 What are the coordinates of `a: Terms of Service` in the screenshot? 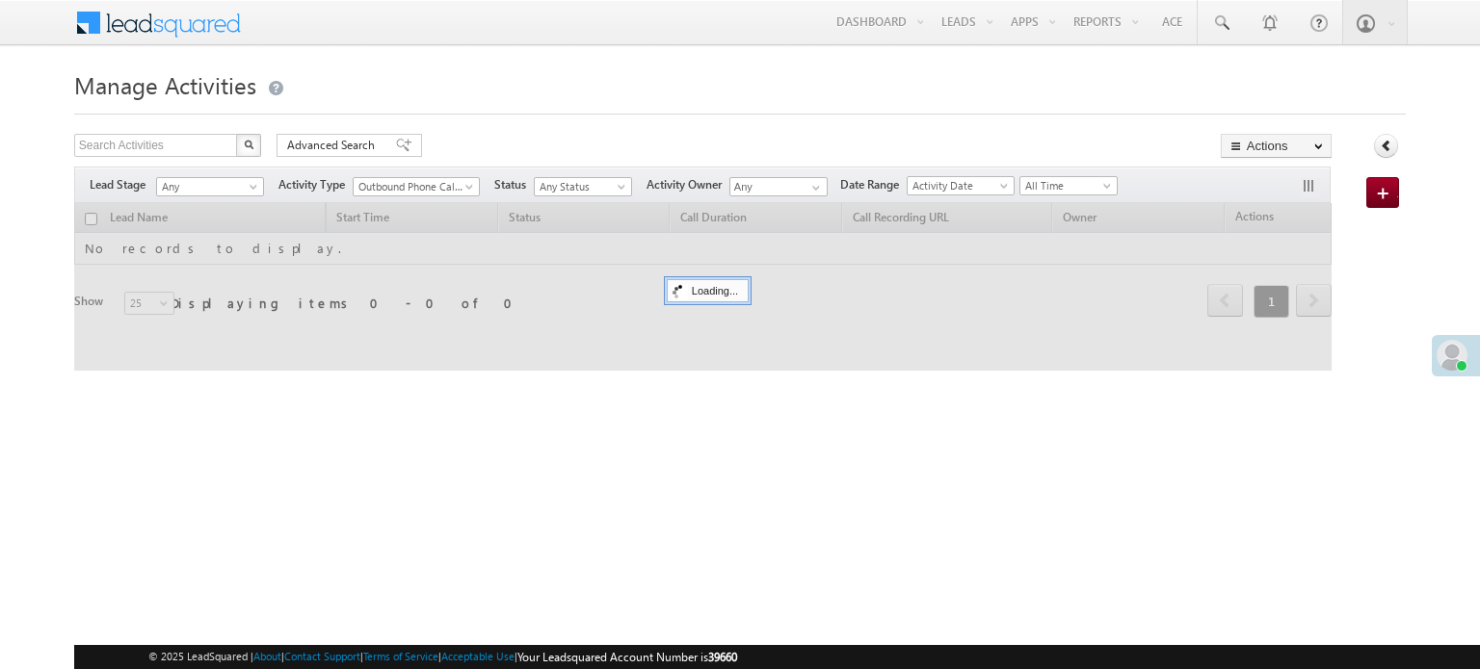 It's located at (401, 656).